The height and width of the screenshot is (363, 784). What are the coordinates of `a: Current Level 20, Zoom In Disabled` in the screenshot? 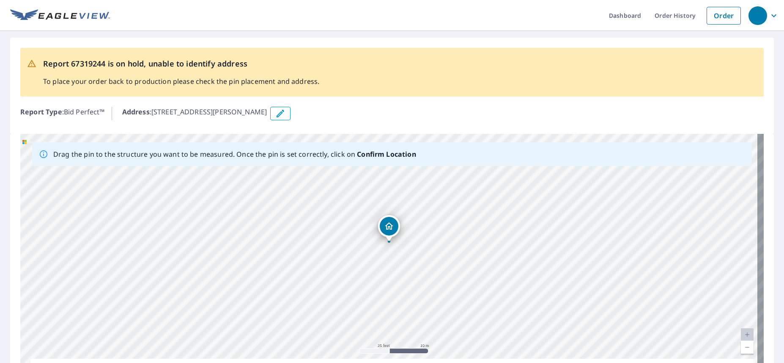 It's located at (747, 334).